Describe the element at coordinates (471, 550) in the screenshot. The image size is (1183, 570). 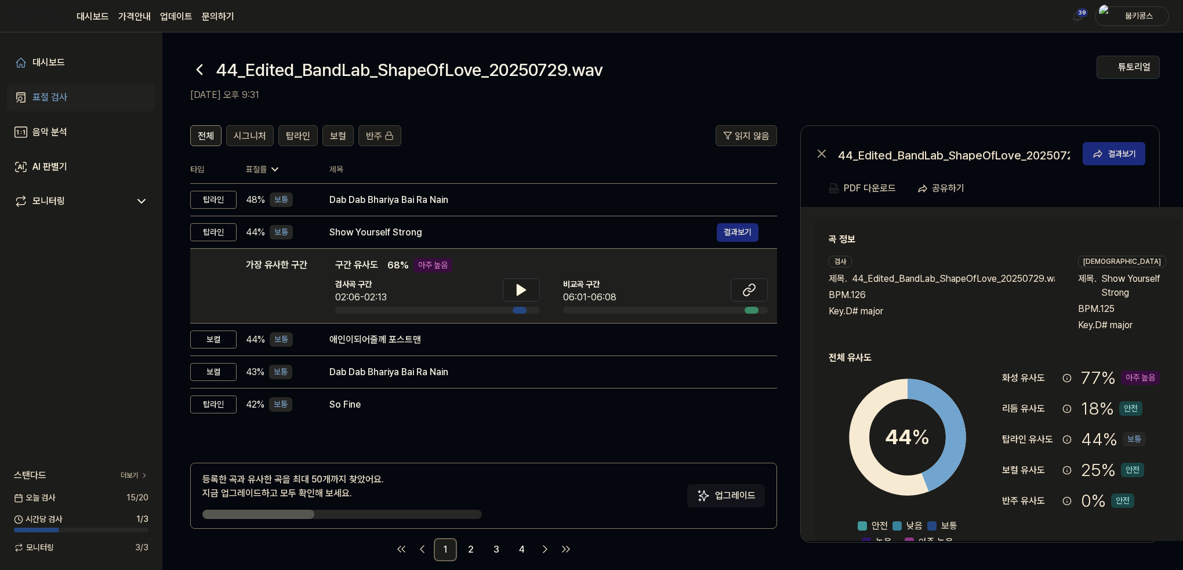
I see `a: 2` at that location.